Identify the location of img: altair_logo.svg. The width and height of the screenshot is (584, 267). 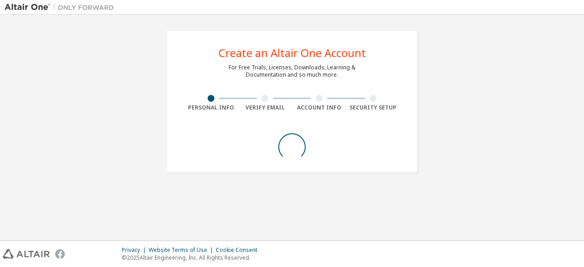
(26, 254).